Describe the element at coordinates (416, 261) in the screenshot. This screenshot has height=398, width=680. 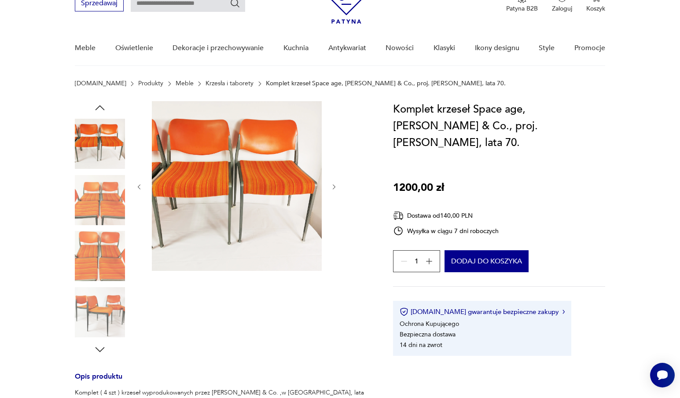
I see `span: 1` at that location.